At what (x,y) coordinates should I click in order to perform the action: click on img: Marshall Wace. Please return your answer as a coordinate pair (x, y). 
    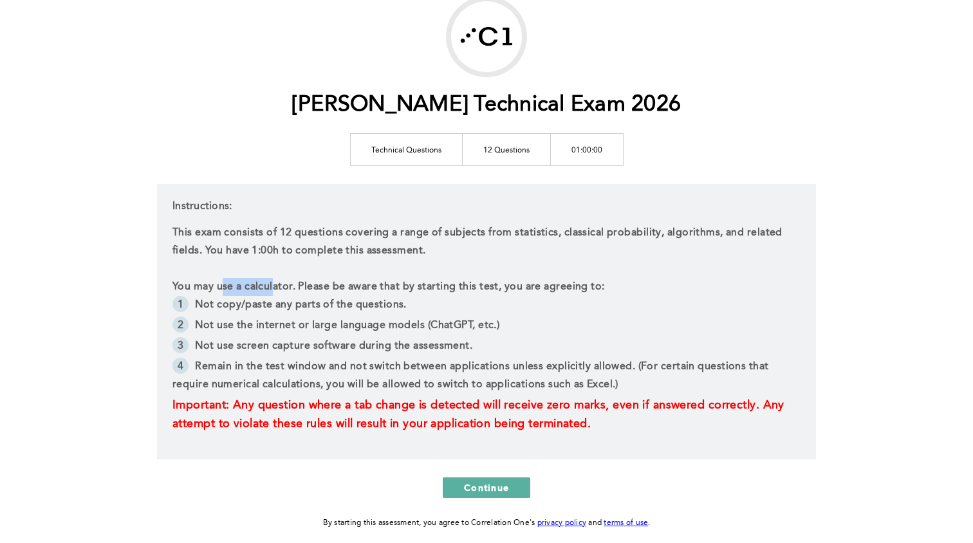
    Looking at the image, I should click on (486, 37).